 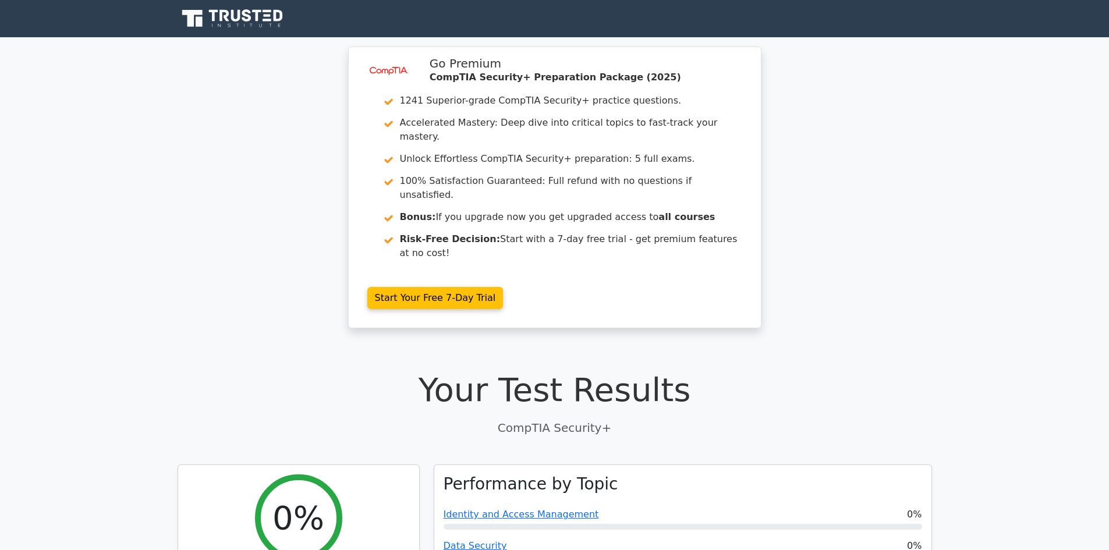 I want to click on span: 0%, so click(x=914, y=515).